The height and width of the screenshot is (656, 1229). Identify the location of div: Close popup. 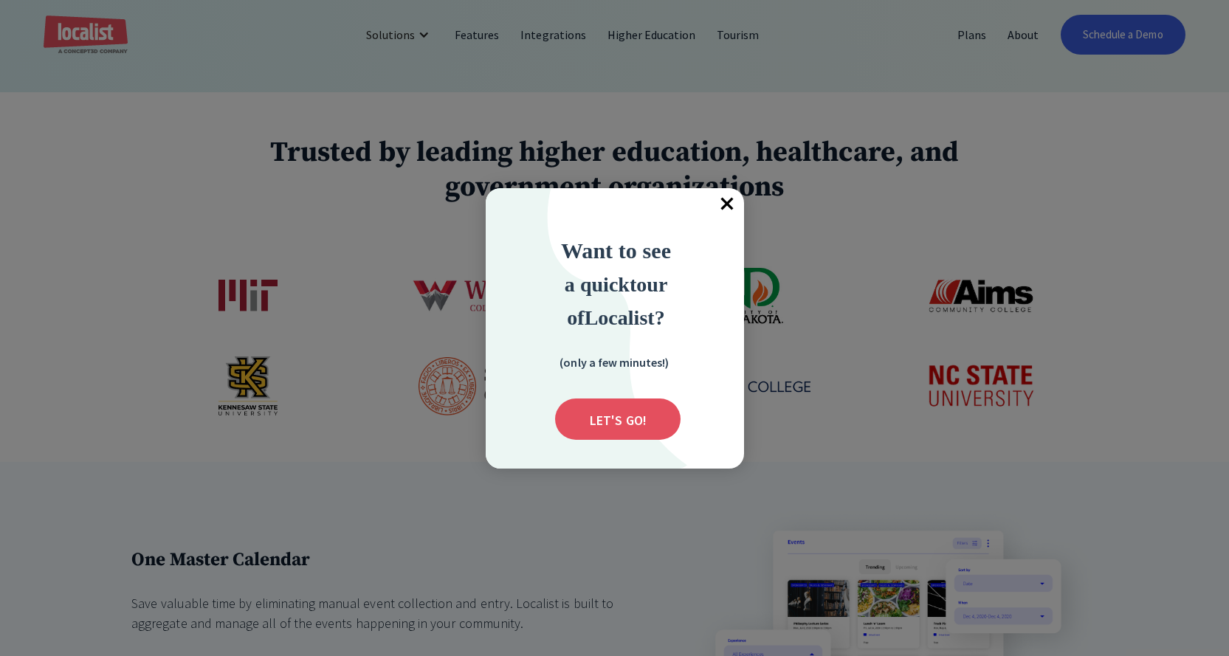
(728, 204).